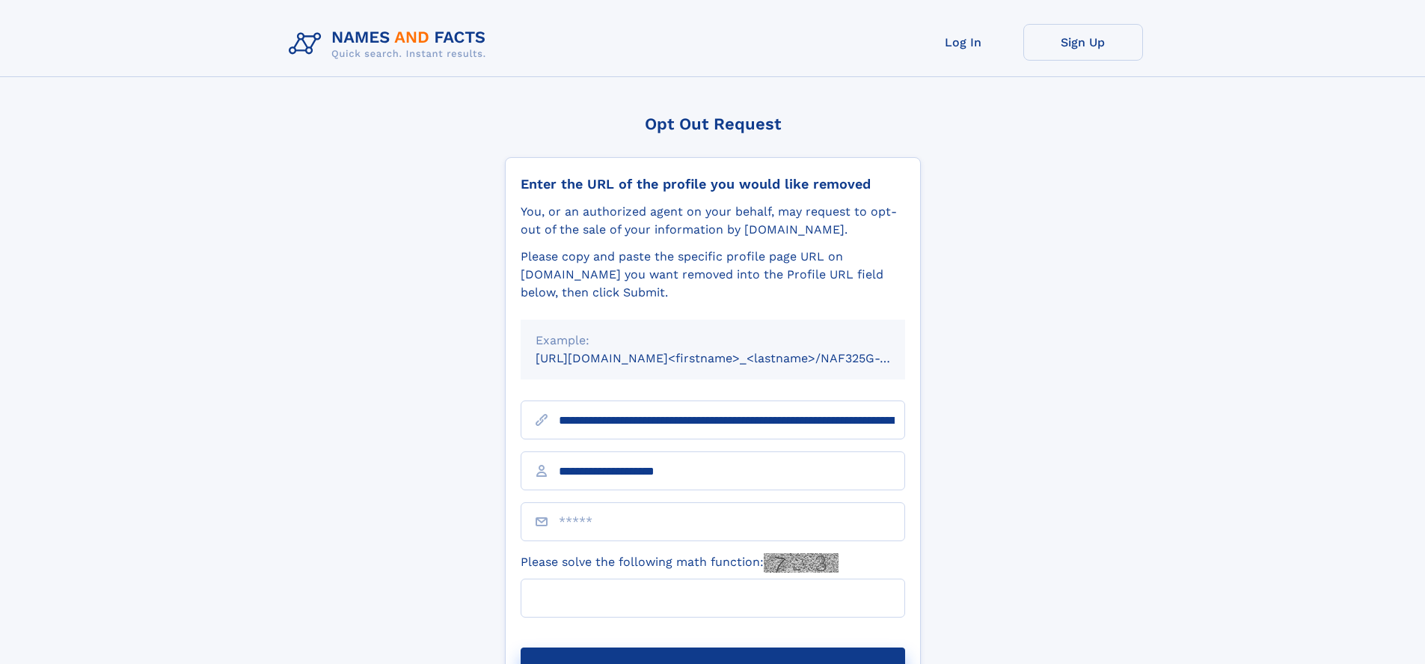 This screenshot has height=664, width=1425. I want to click on div: Example:, so click(713, 340).